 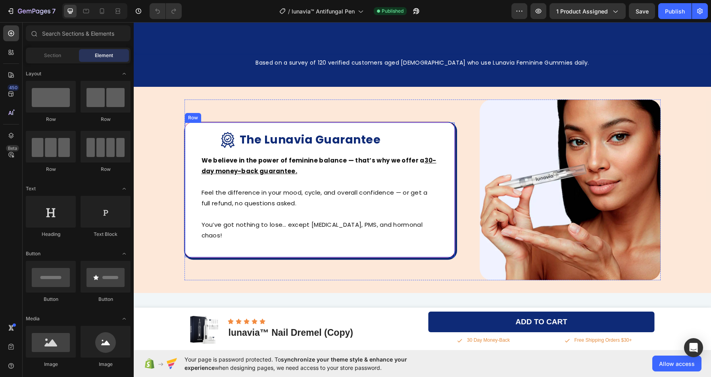 What do you see at coordinates (296, 364) in the screenshot?
I see `span: synchronize your theme style & enhance your experience` at bounding box center [296, 364].